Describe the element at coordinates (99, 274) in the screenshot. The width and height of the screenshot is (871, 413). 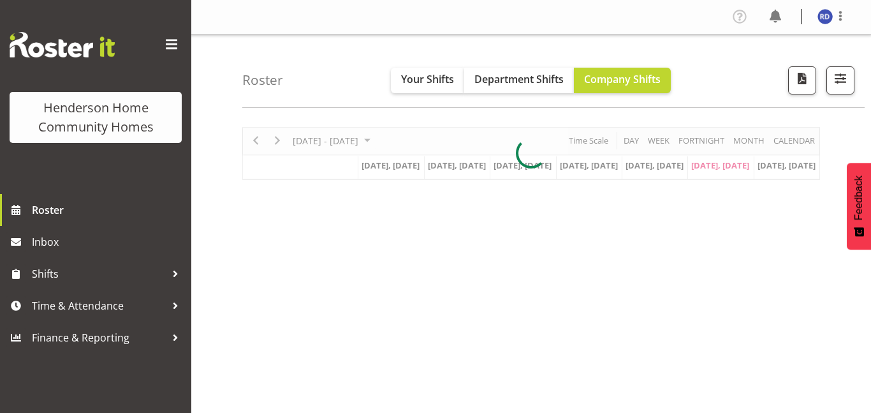
I see `span: Shifts` at that location.